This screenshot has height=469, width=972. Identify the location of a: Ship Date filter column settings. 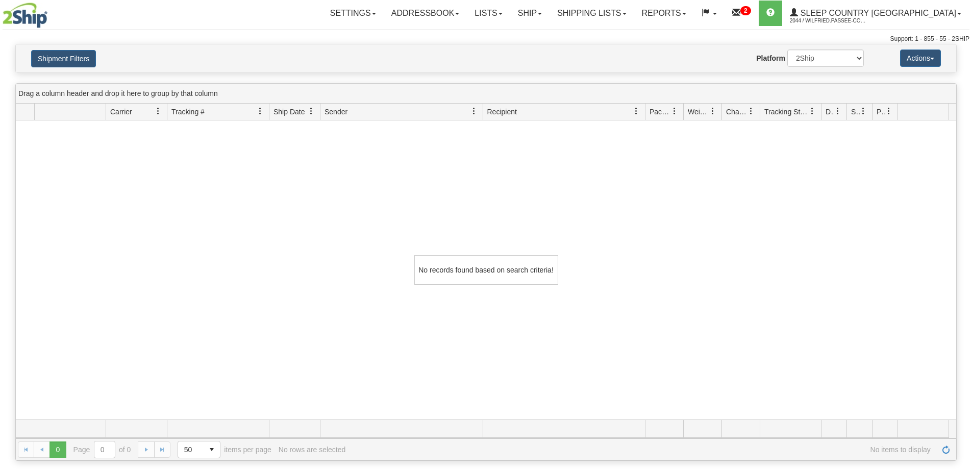
(311, 111).